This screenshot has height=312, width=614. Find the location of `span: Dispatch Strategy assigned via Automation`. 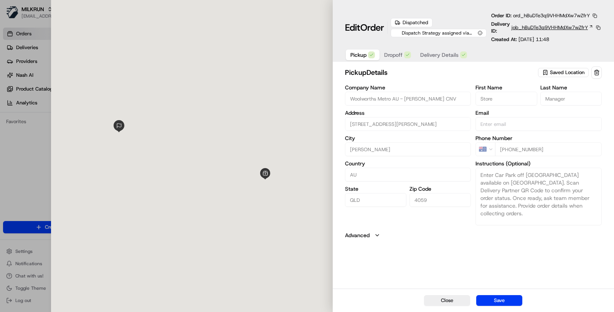

span: Dispatch Strategy assigned via Automation is located at coordinates (436, 33).